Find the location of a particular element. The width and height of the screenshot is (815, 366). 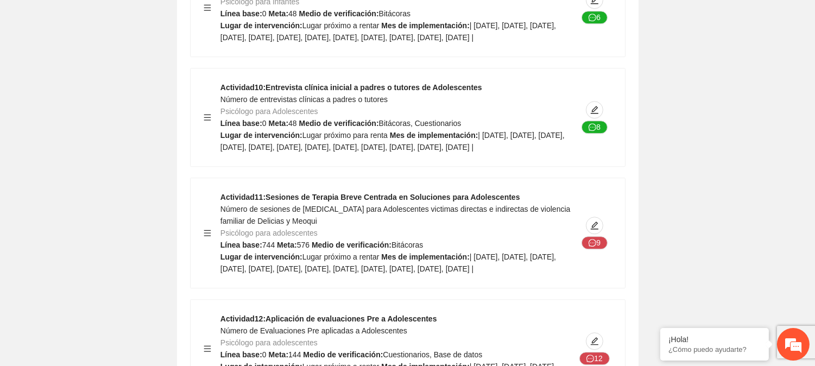

textarea: Escriba su mensaje y pulse “Intro” is located at coordinates (106, 267).